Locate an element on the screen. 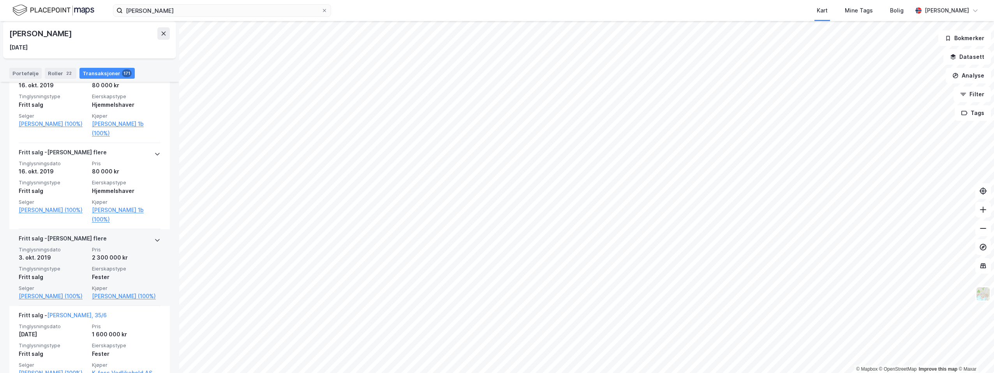  div: 3. okt. 2019 is located at coordinates (53, 257).